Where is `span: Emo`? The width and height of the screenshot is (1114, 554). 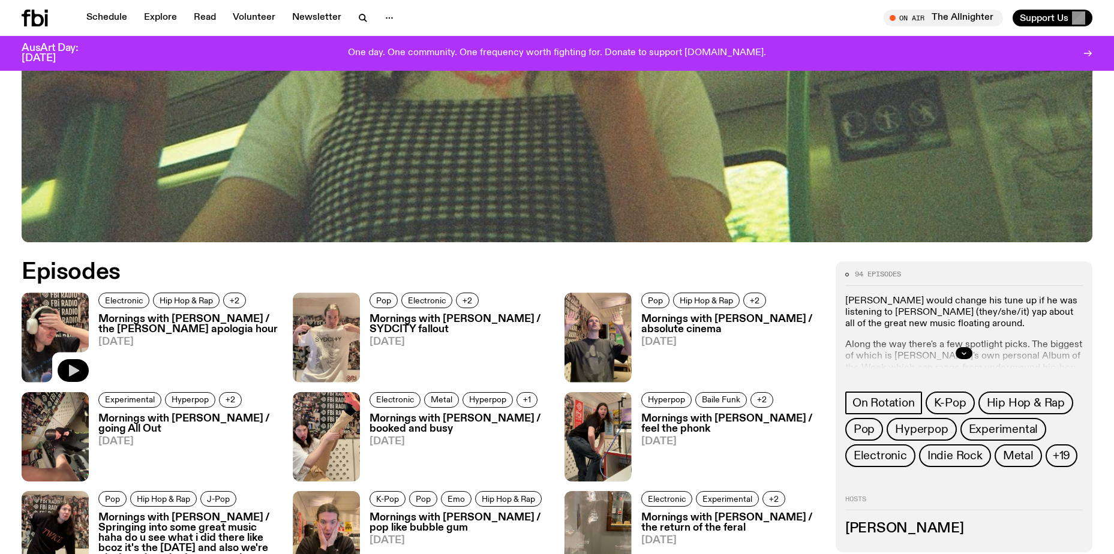 span: Emo is located at coordinates (456, 498).